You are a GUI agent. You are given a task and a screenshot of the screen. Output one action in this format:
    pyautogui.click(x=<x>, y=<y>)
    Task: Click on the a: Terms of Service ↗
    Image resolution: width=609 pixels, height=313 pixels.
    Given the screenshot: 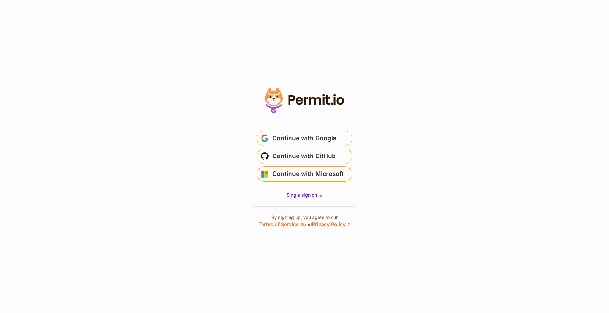 What is the action you would take?
    pyautogui.click(x=281, y=224)
    